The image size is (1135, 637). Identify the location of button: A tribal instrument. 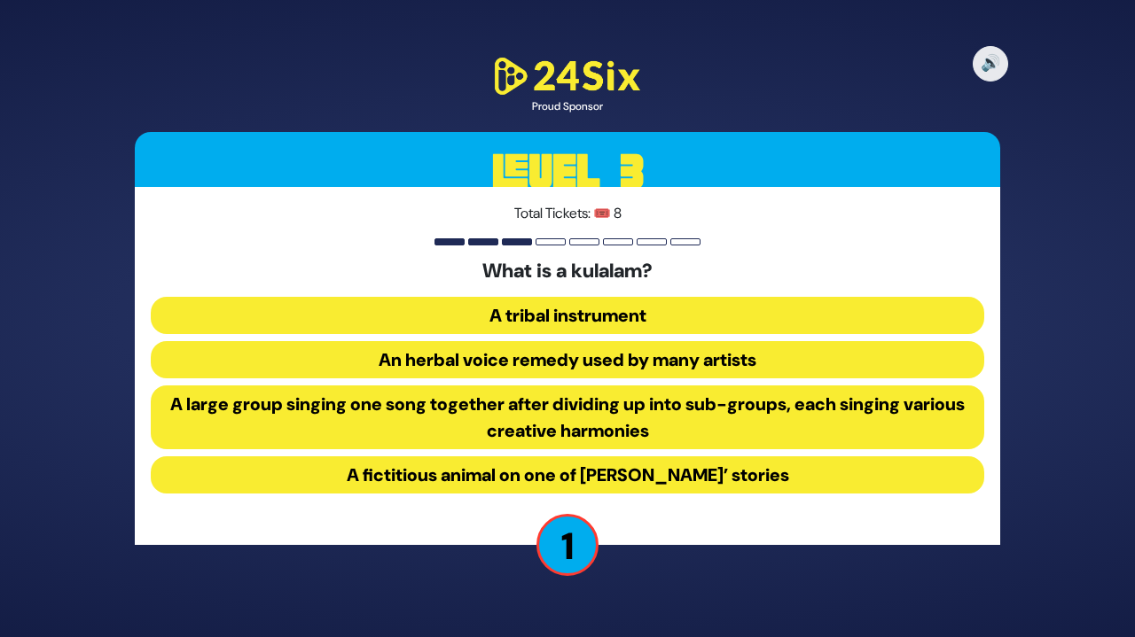
(567, 316).